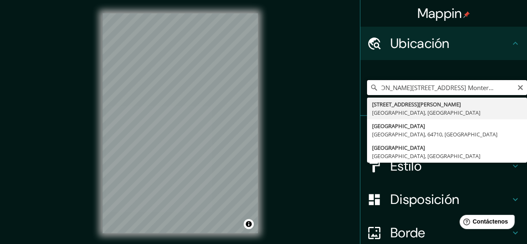 This screenshot has width=527, height=244. I want to click on font: Ubicación, so click(420, 43).